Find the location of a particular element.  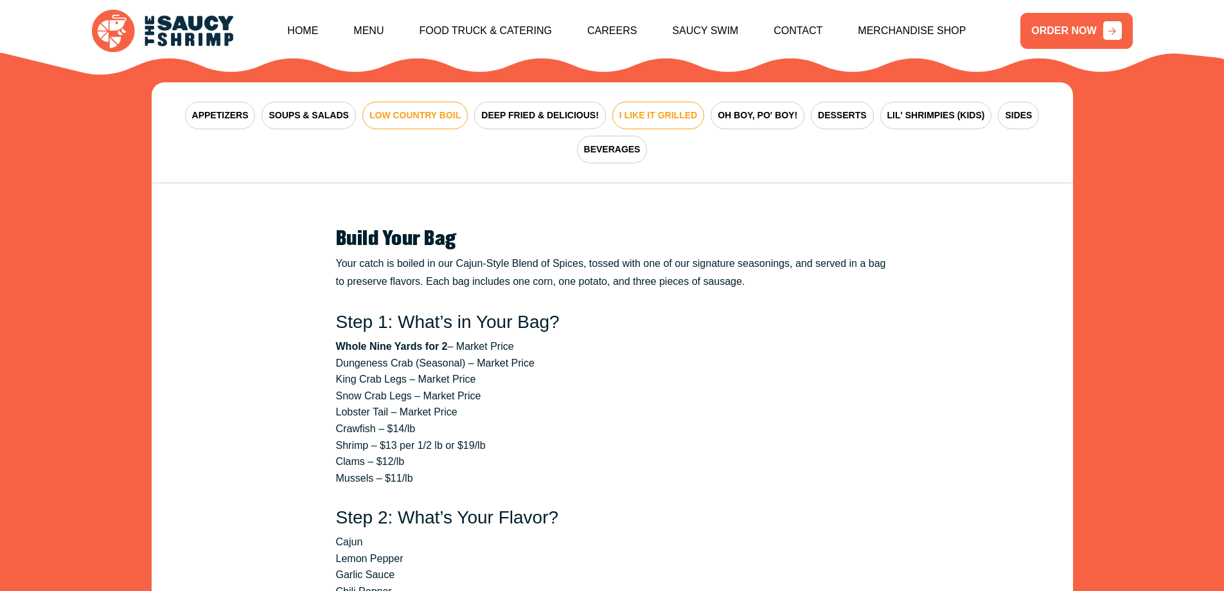

button: BEVERAGES is located at coordinates (612, 149).